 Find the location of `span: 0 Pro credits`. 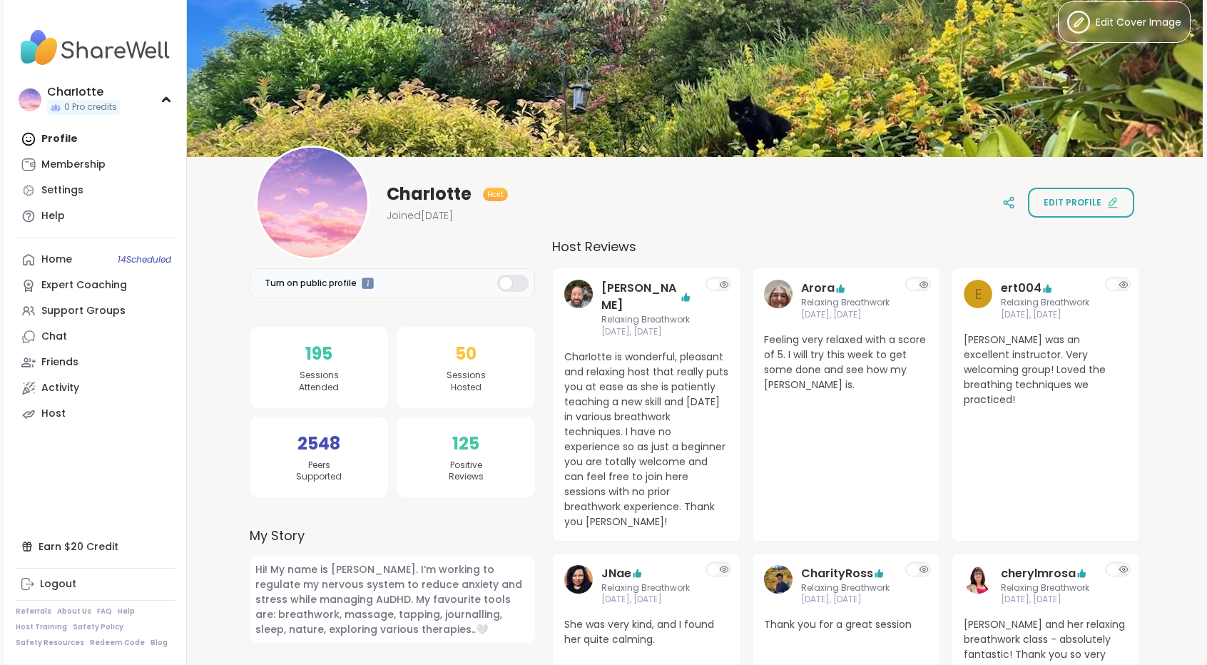

span: 0 Pro credits is located at coordinates (91, 107).